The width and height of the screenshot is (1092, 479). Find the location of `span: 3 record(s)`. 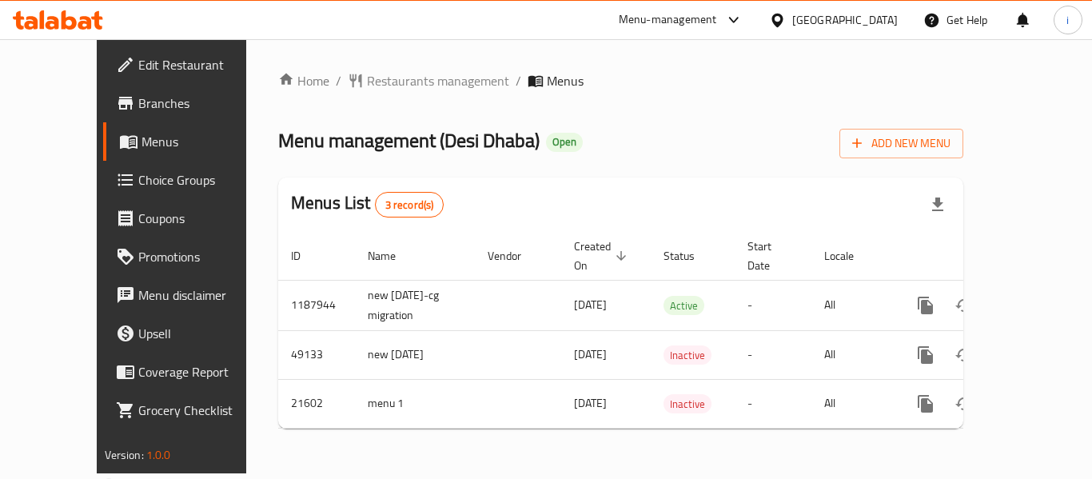

span: 3 record(s) is located at coordinates (409, 205).